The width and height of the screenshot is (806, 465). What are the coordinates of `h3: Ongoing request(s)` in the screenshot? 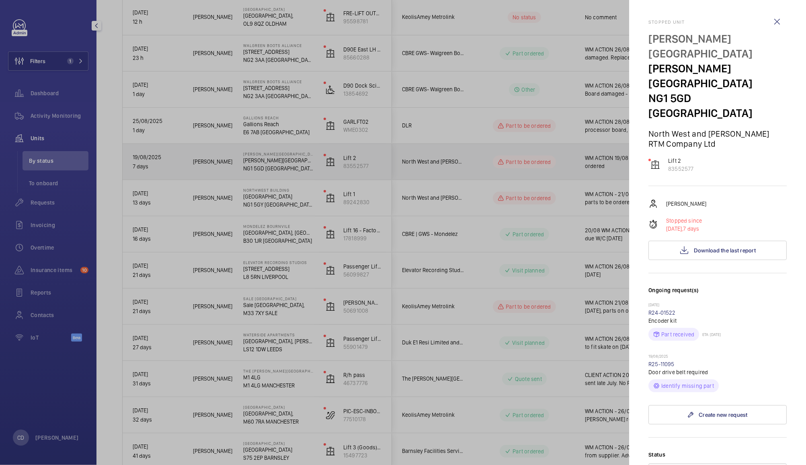 It's located at (718, 294).